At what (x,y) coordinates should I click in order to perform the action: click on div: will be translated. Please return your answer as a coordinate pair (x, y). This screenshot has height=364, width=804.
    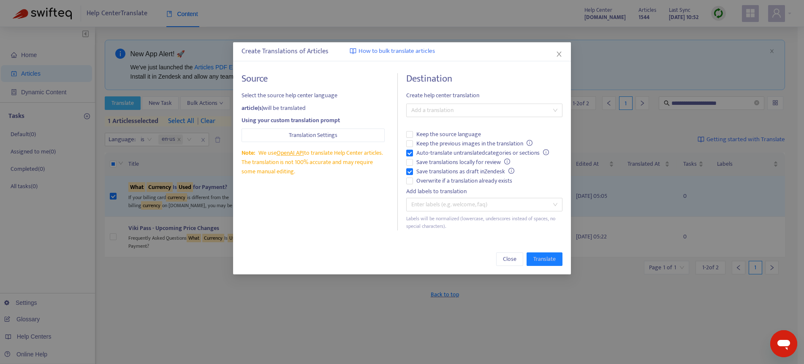
    Looking at the image, I should click on (313, 108).